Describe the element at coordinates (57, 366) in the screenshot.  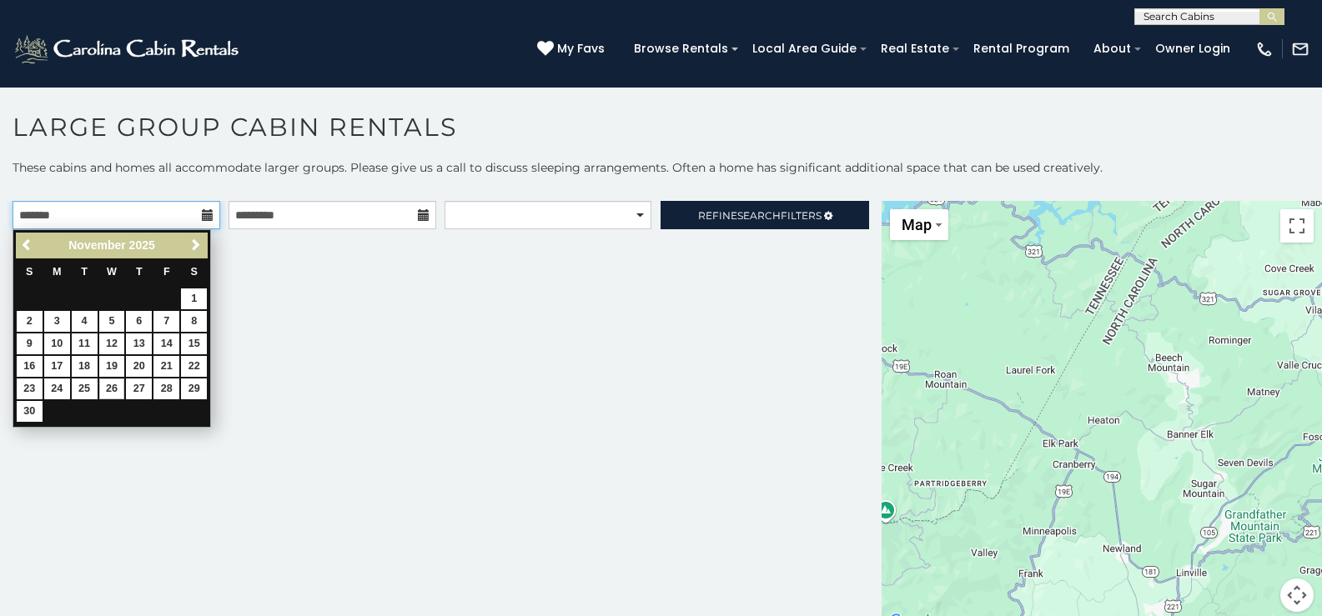
I see `a: 17` at that location.